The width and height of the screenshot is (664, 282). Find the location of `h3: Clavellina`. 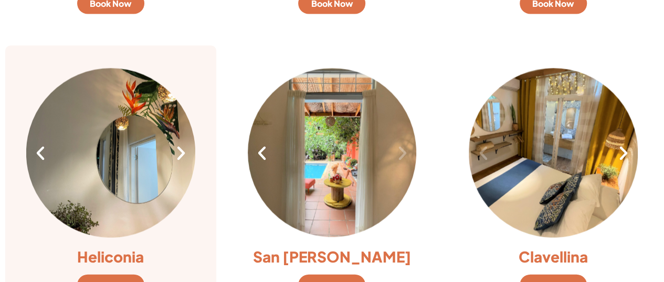

h3: Clavellina is located at coordinates (554, 256).